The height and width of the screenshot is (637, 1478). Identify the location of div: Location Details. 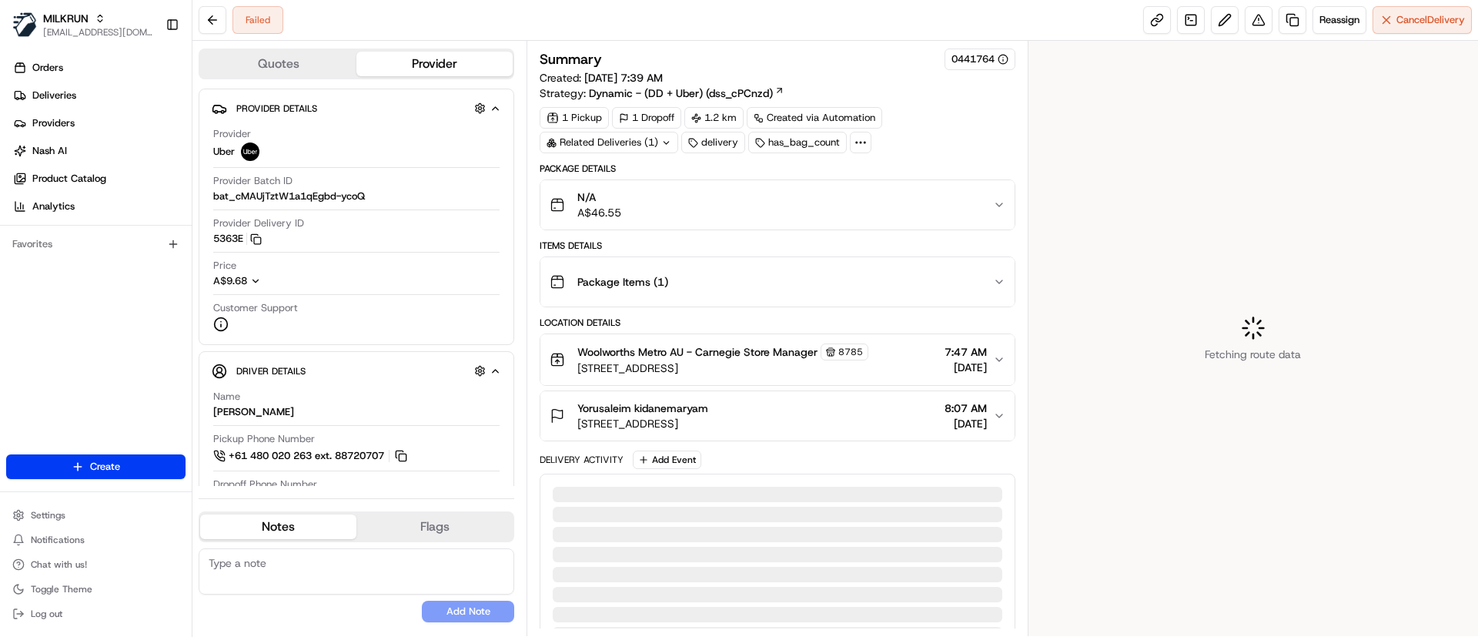
(777, 323).